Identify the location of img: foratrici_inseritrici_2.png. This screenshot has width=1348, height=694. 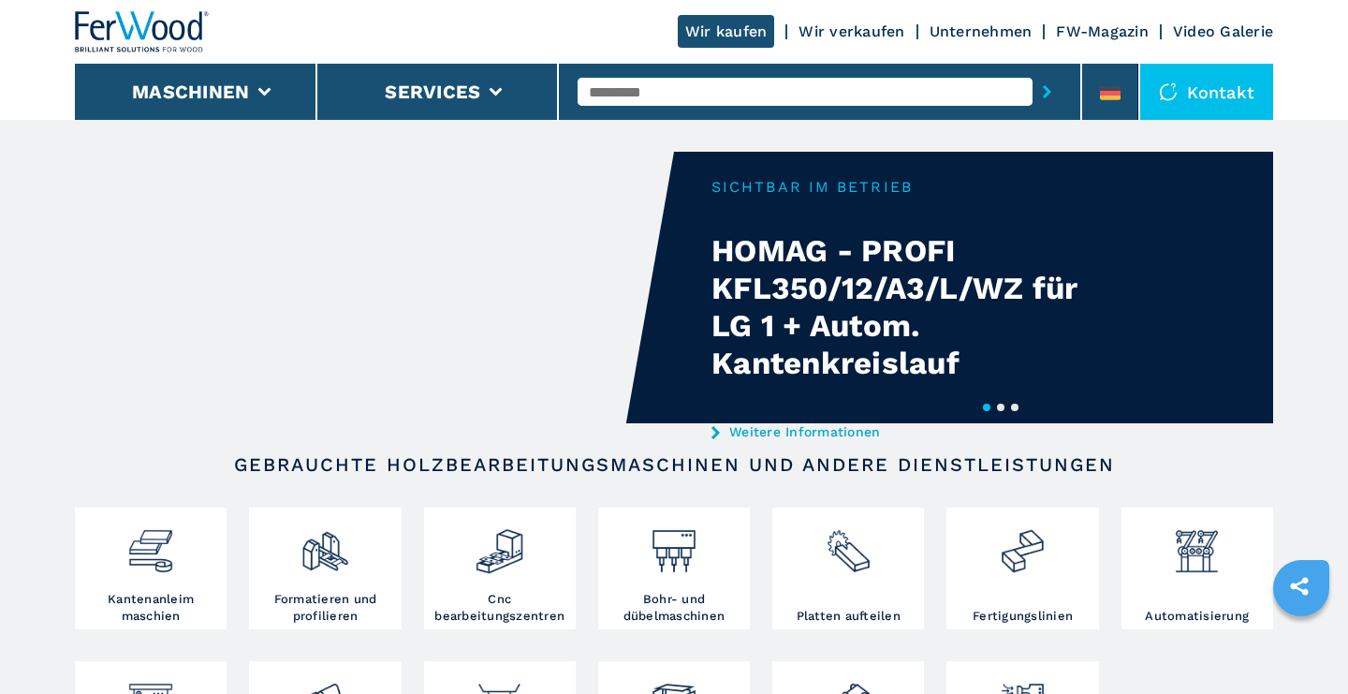
(673, 544).